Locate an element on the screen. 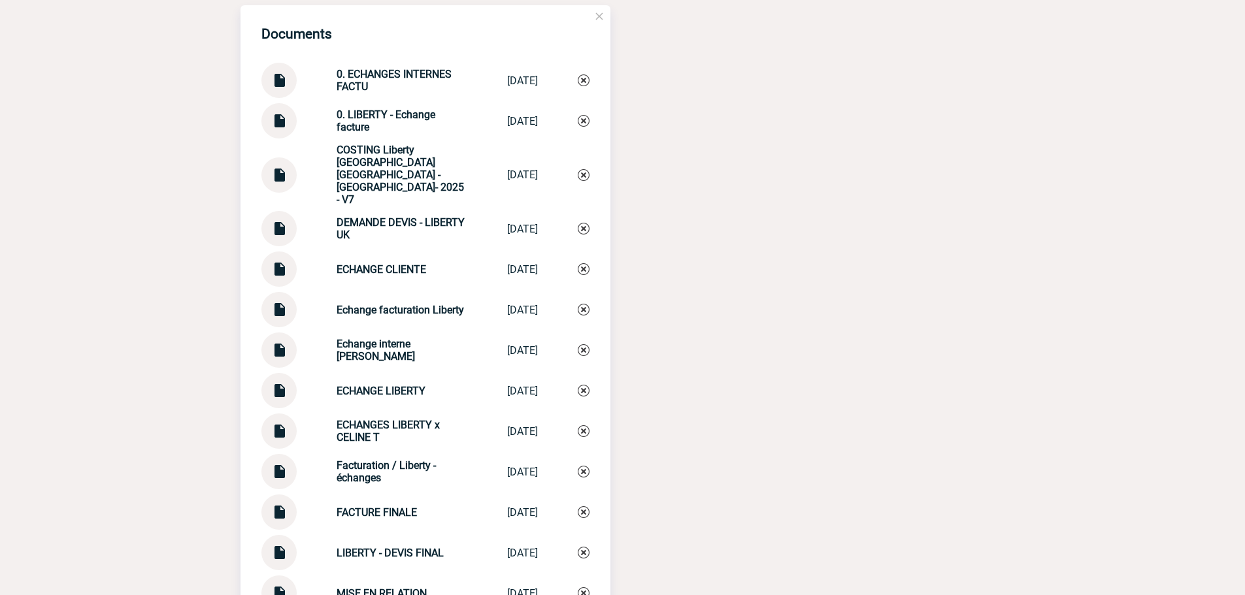 The image size is (1245, 595). strong: 0. LIBERTY - Echange facture is located at coordinates (386, 121).